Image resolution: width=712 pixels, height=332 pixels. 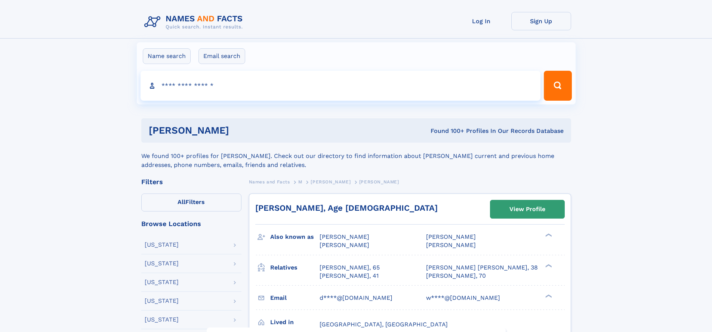 What do you see at coordinates (270, 181) in the screenshot?
I see `a: Names and Facts` at bounding box center [270, 181].